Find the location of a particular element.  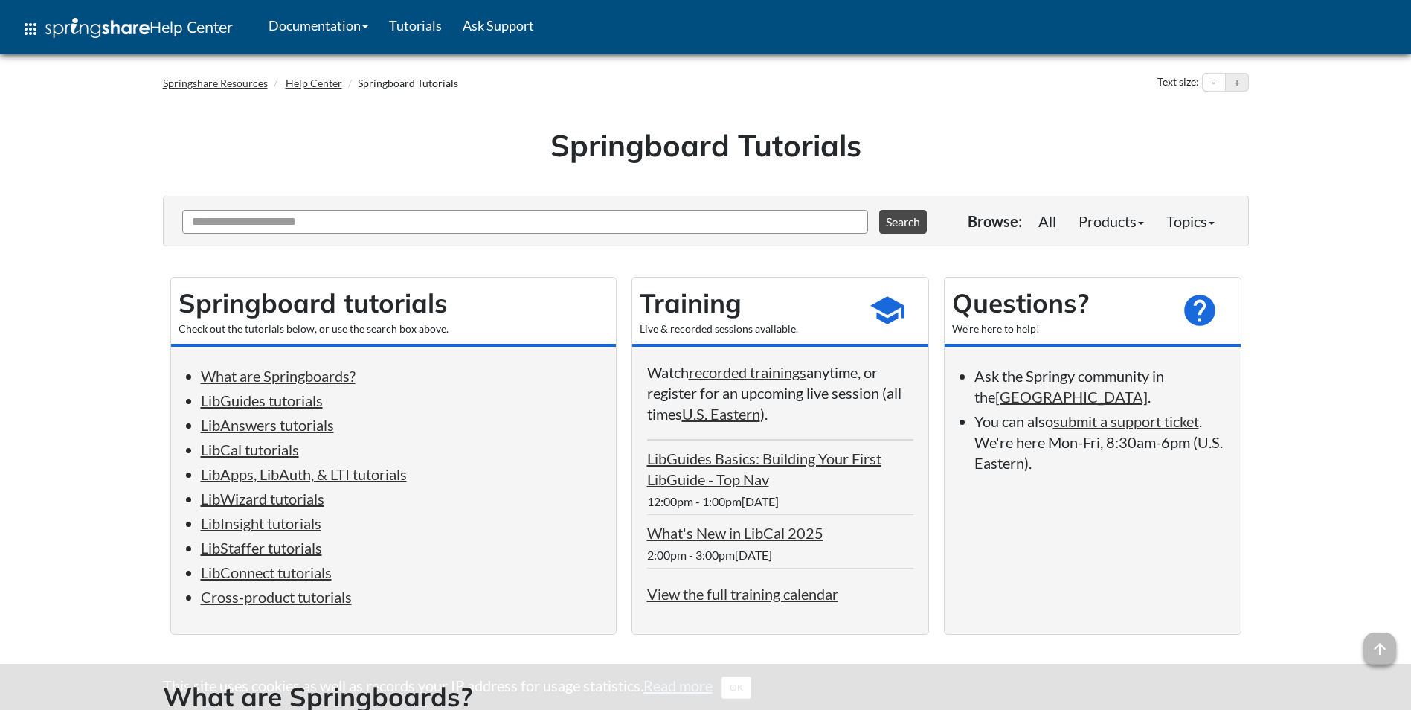

a: submit a support ticket is located at coordinates (1126, 421).